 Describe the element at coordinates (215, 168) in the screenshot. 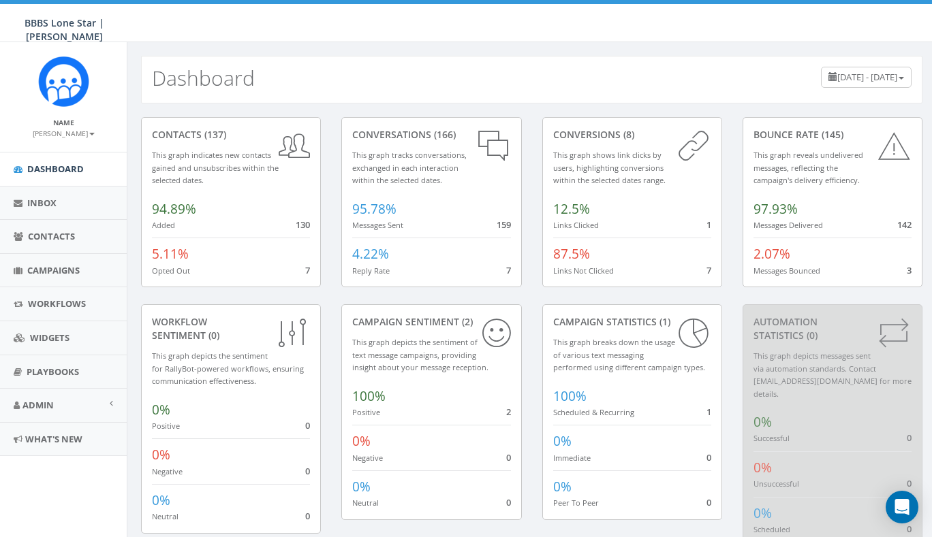

I see `small: This graph indicates new contacts gained and unsubscribes within the selected dates.` at that location.